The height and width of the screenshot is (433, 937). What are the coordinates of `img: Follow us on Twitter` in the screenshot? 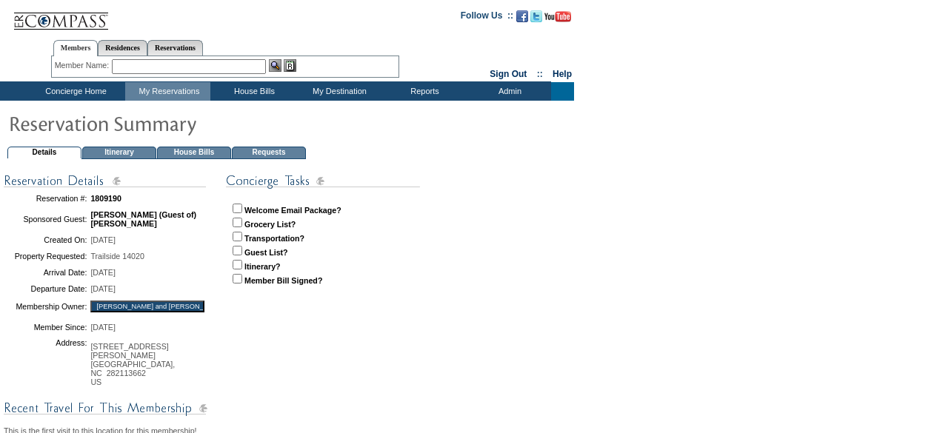 It's located at (536, 16).